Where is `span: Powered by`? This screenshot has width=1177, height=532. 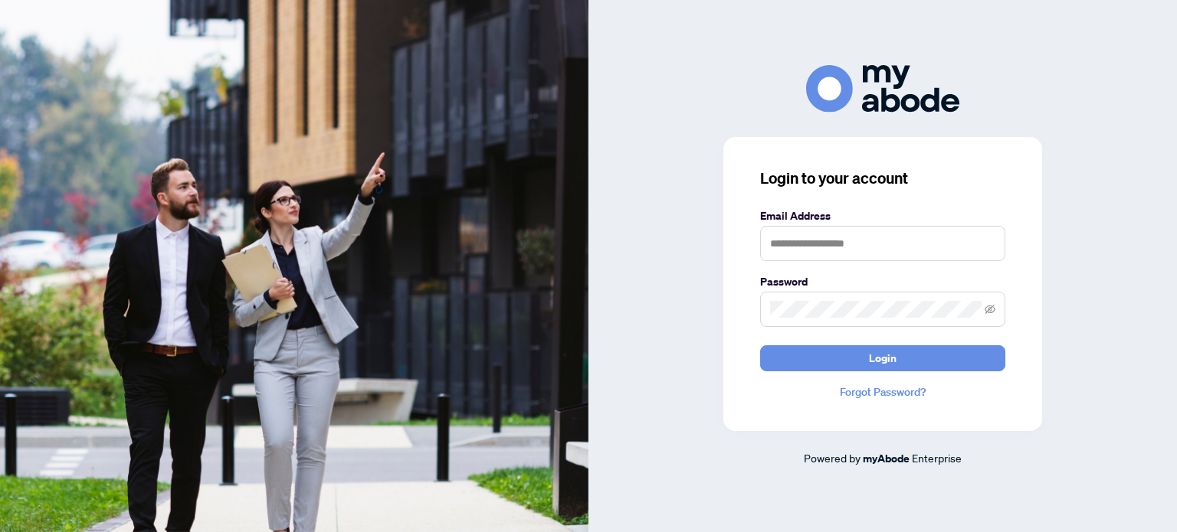 span: Powered by is located at coordinates (832, 458).